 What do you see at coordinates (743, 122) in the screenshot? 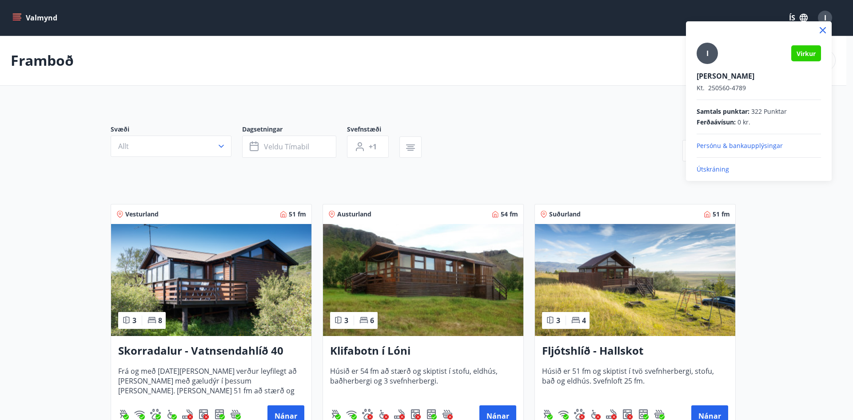
I see `span: 0 kr.` at bounding box center [743, 122].